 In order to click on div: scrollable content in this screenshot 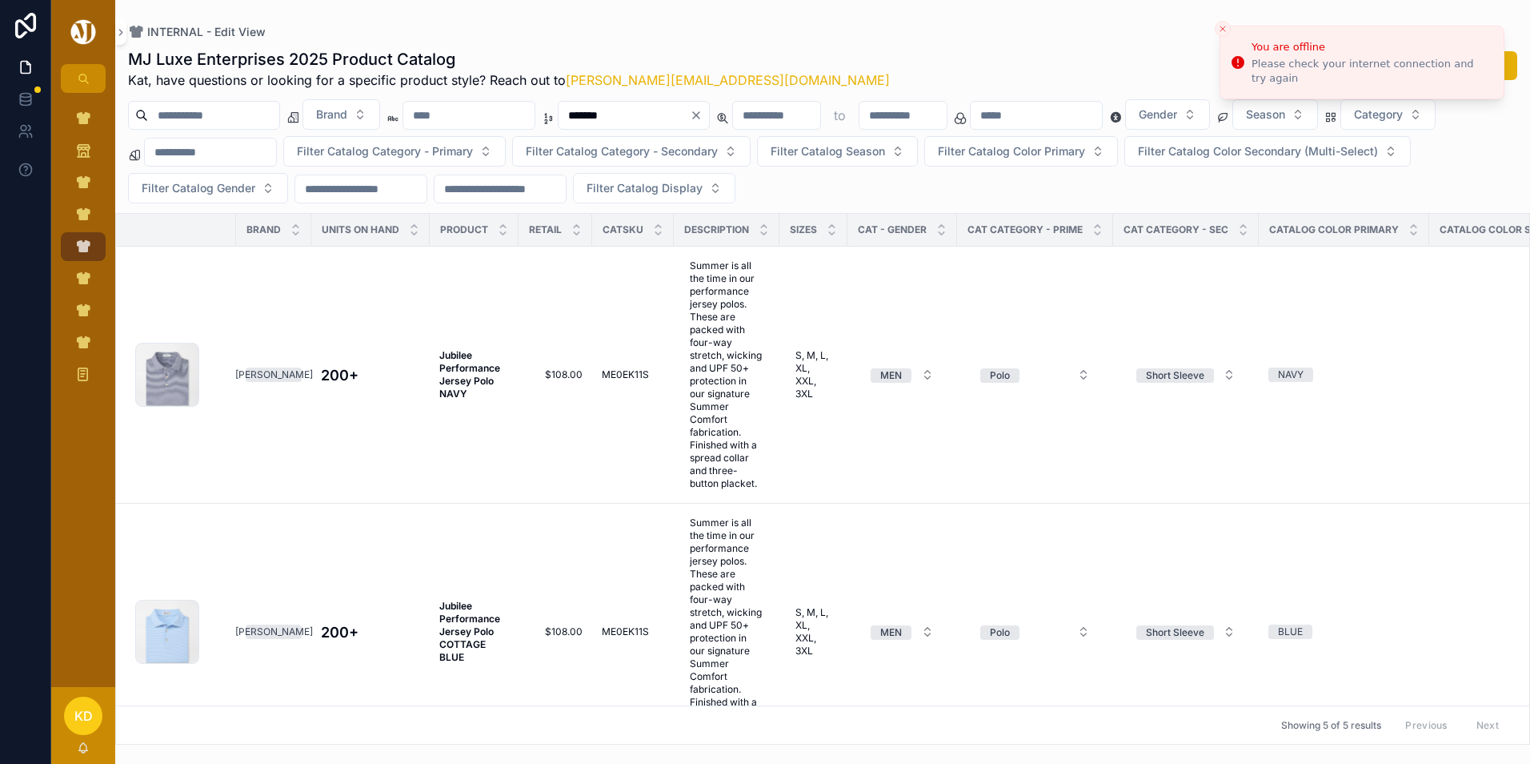, I will do `click(83, 251)`.